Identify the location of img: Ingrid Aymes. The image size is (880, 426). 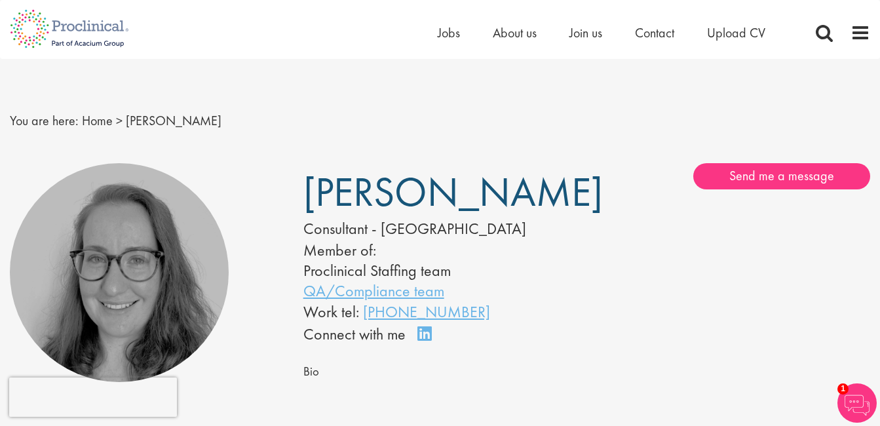
(119, 273).